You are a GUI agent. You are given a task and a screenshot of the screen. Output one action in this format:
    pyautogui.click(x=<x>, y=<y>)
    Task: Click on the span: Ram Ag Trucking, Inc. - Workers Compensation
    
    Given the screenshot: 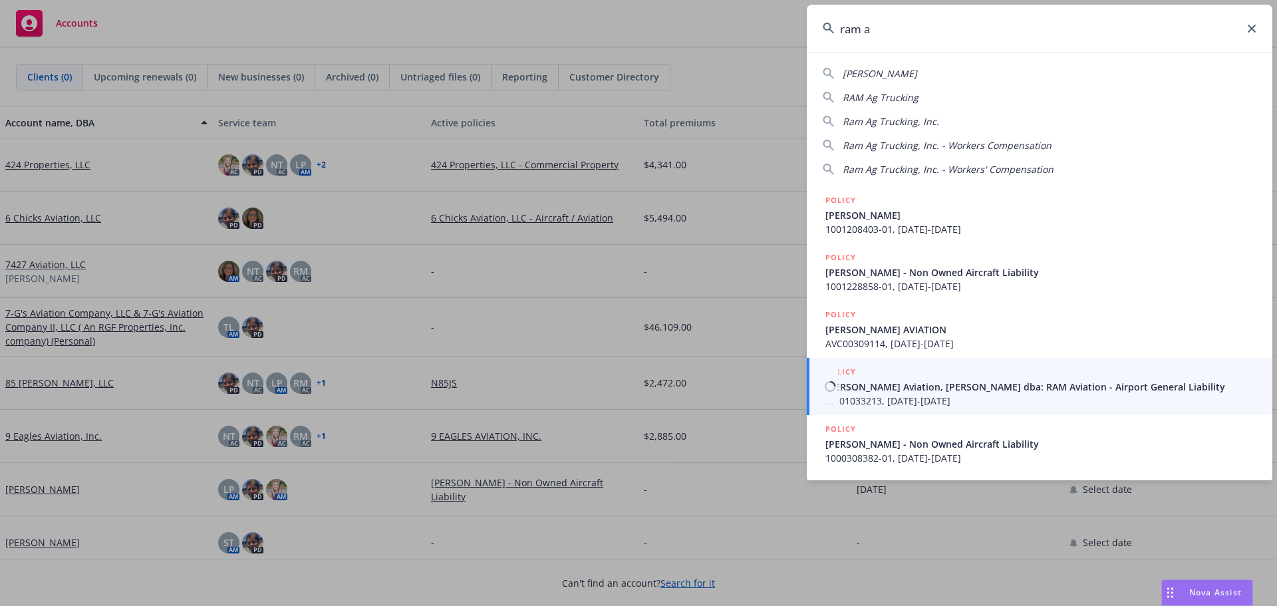 What is the action you would take?
    pyautogui.click(x=947, y=145)
    